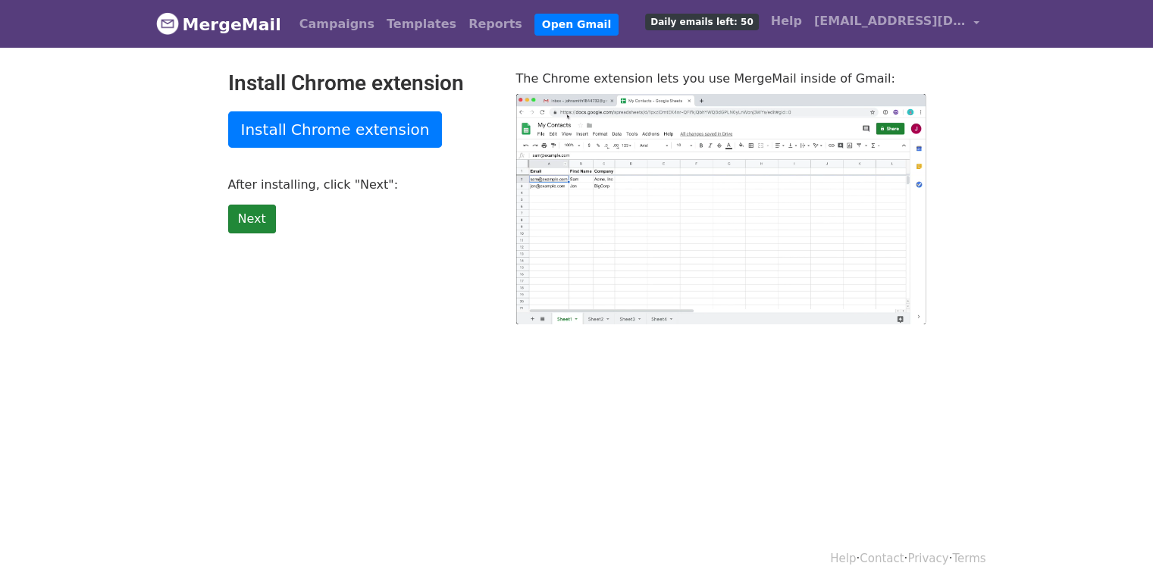 Image resolution: width=1153 pixels, height=588 pixels. I want to click on a: Privacy, so click(928, 559).